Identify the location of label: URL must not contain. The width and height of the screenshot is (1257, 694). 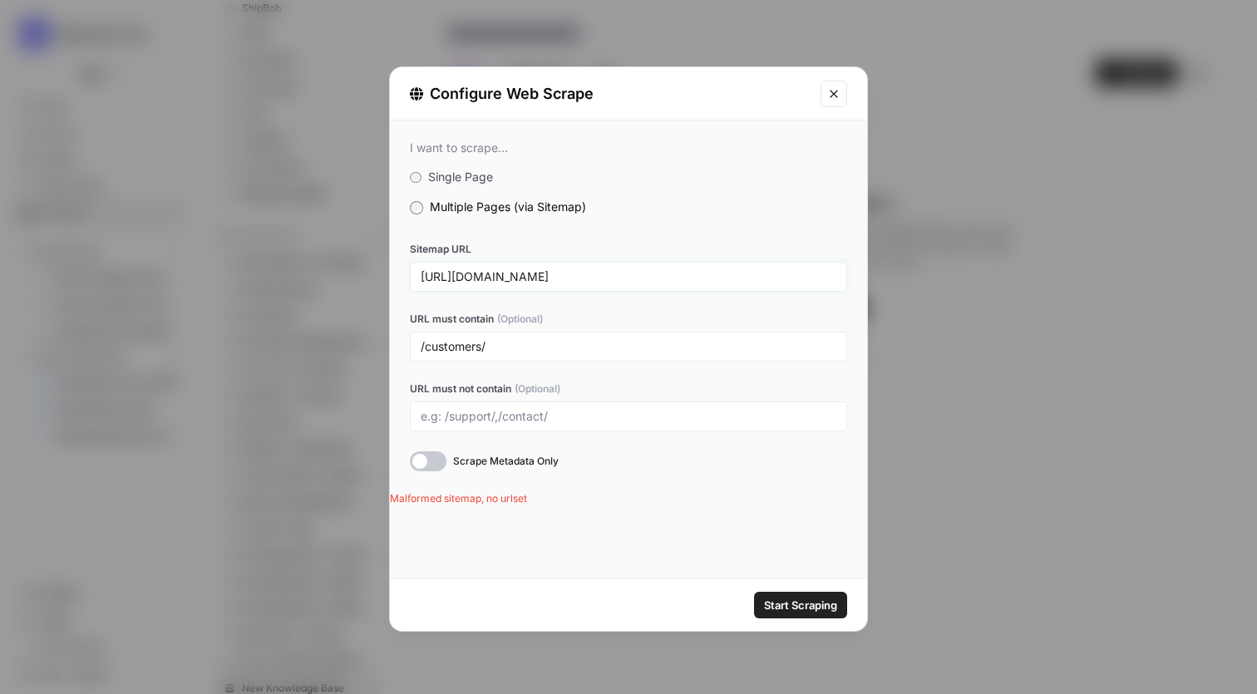
(629, 389).